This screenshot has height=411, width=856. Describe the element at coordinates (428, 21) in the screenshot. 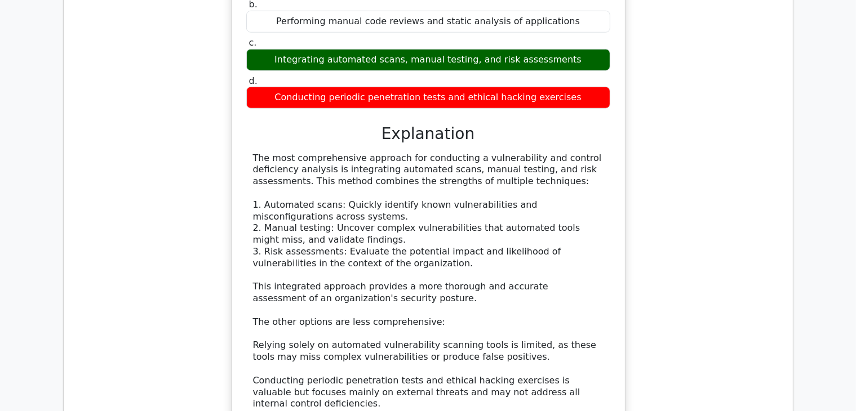

I see `div: Performing manual code reviews and static analysis of applications` at that location.